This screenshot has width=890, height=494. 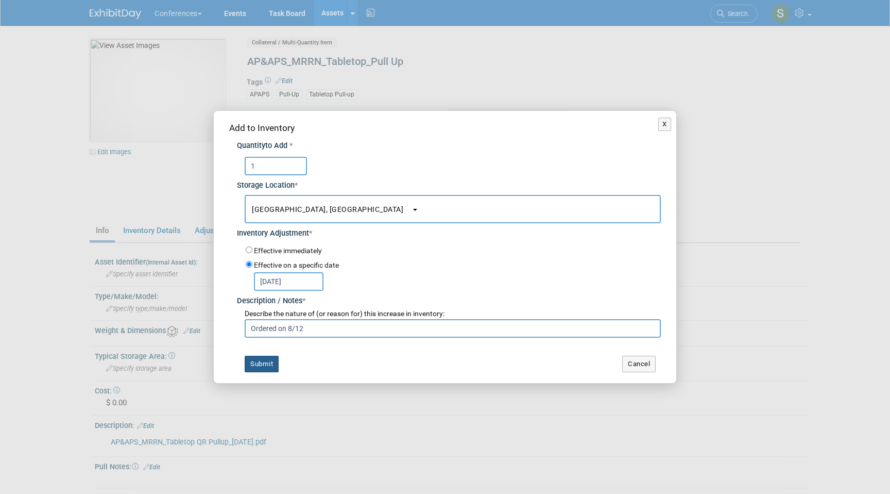 What do you see at coordinates (345, 313) in the screenshot?
I see `span: Describe the nature of (or reason for) this increase in inventory:` at bounding box center [345, 313].